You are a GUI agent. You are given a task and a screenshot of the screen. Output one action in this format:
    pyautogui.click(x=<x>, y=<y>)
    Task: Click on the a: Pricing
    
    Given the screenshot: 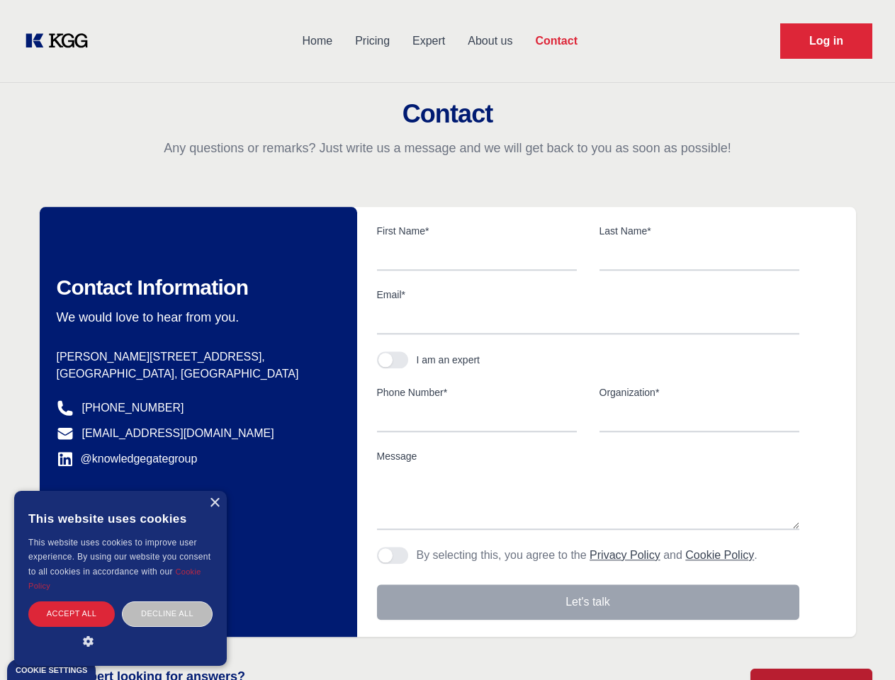 What is the action you would take?
    pyautogui.click(x=372, y=41)
    